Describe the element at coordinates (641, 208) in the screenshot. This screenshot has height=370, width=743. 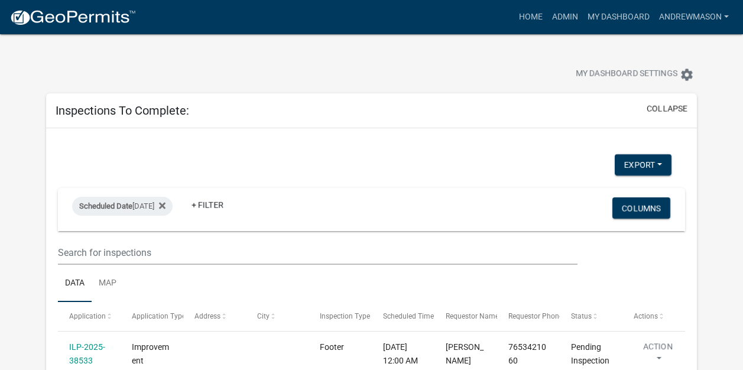
I see `button: Columns` at that location.